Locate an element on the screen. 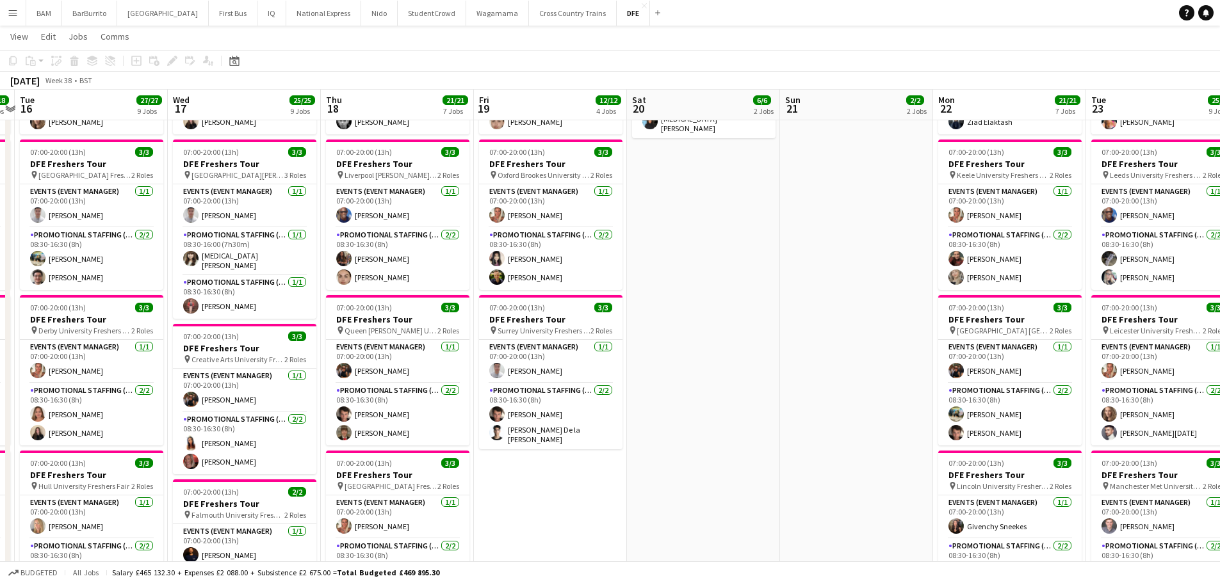  button: StudentCrowd is located at coordinates (432, 13).